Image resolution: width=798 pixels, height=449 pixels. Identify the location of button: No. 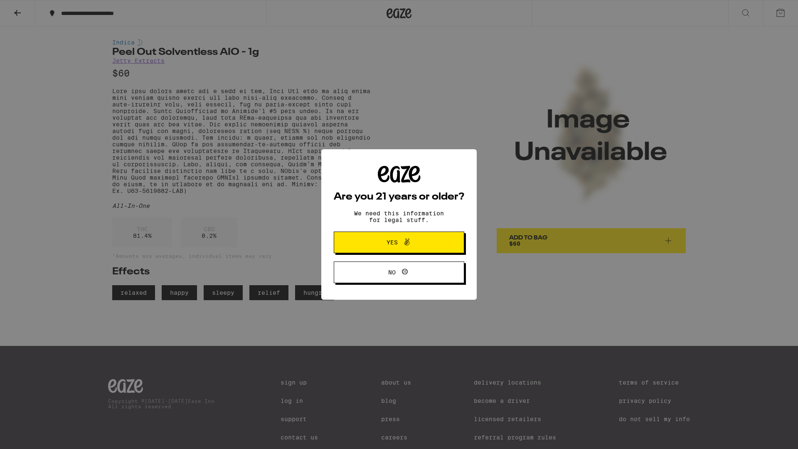
(399, 272).